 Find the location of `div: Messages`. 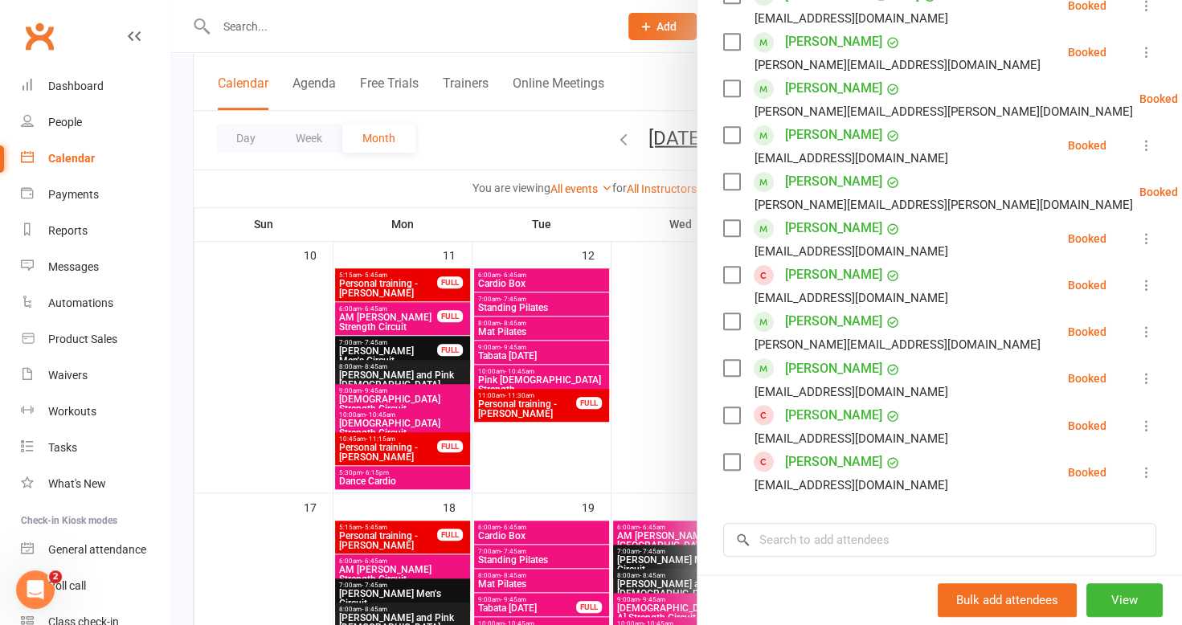

div: Messages is located at coordinates (73, 267).